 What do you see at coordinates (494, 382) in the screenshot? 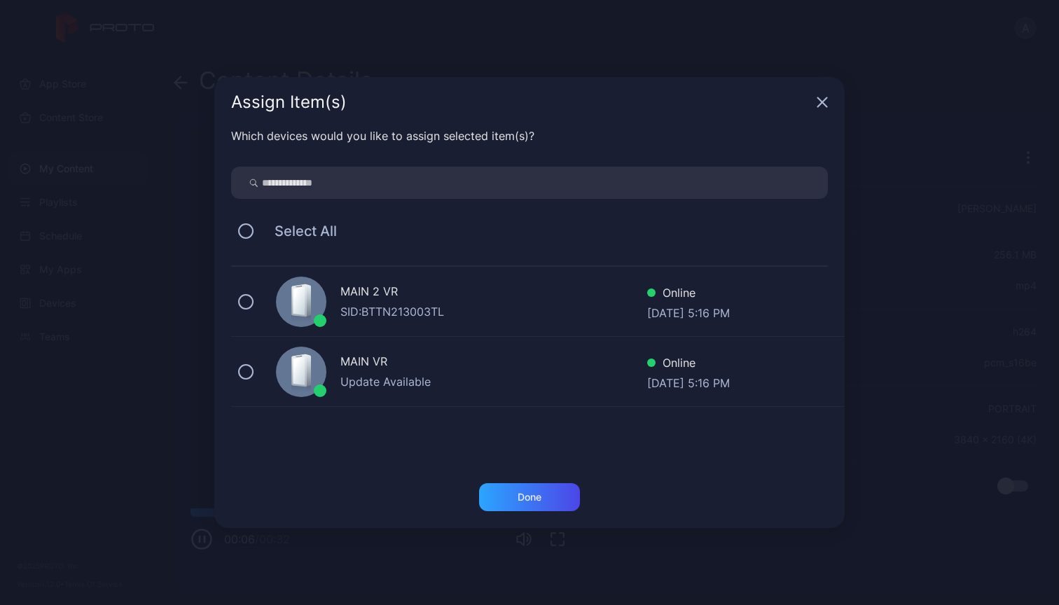
I see `div: Update Available` at bounding box center [494, 382].